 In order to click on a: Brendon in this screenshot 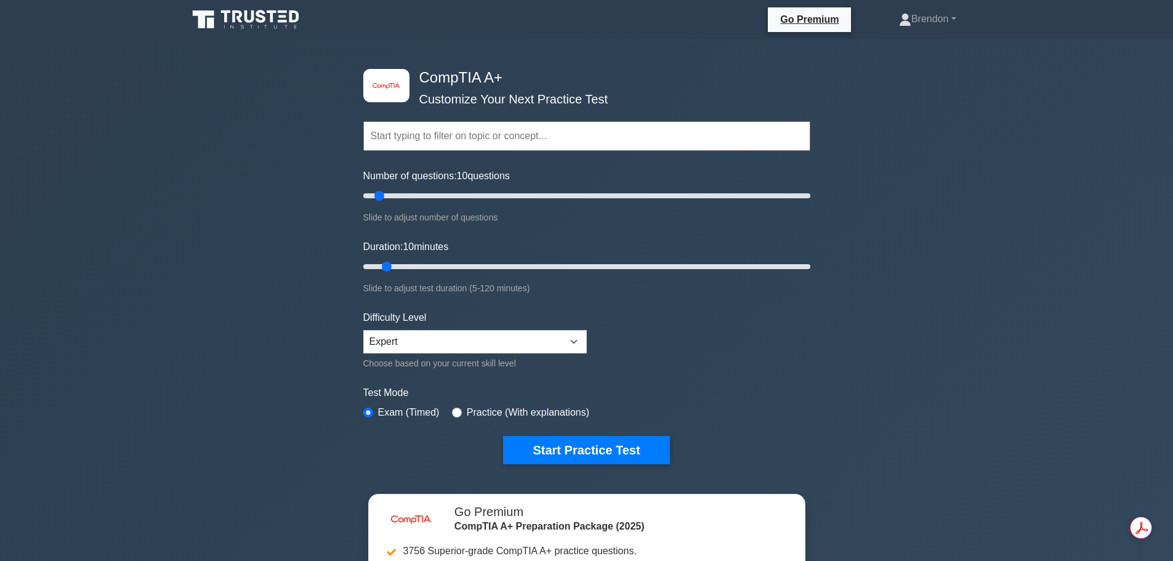, I will do `click(927, 19)`.